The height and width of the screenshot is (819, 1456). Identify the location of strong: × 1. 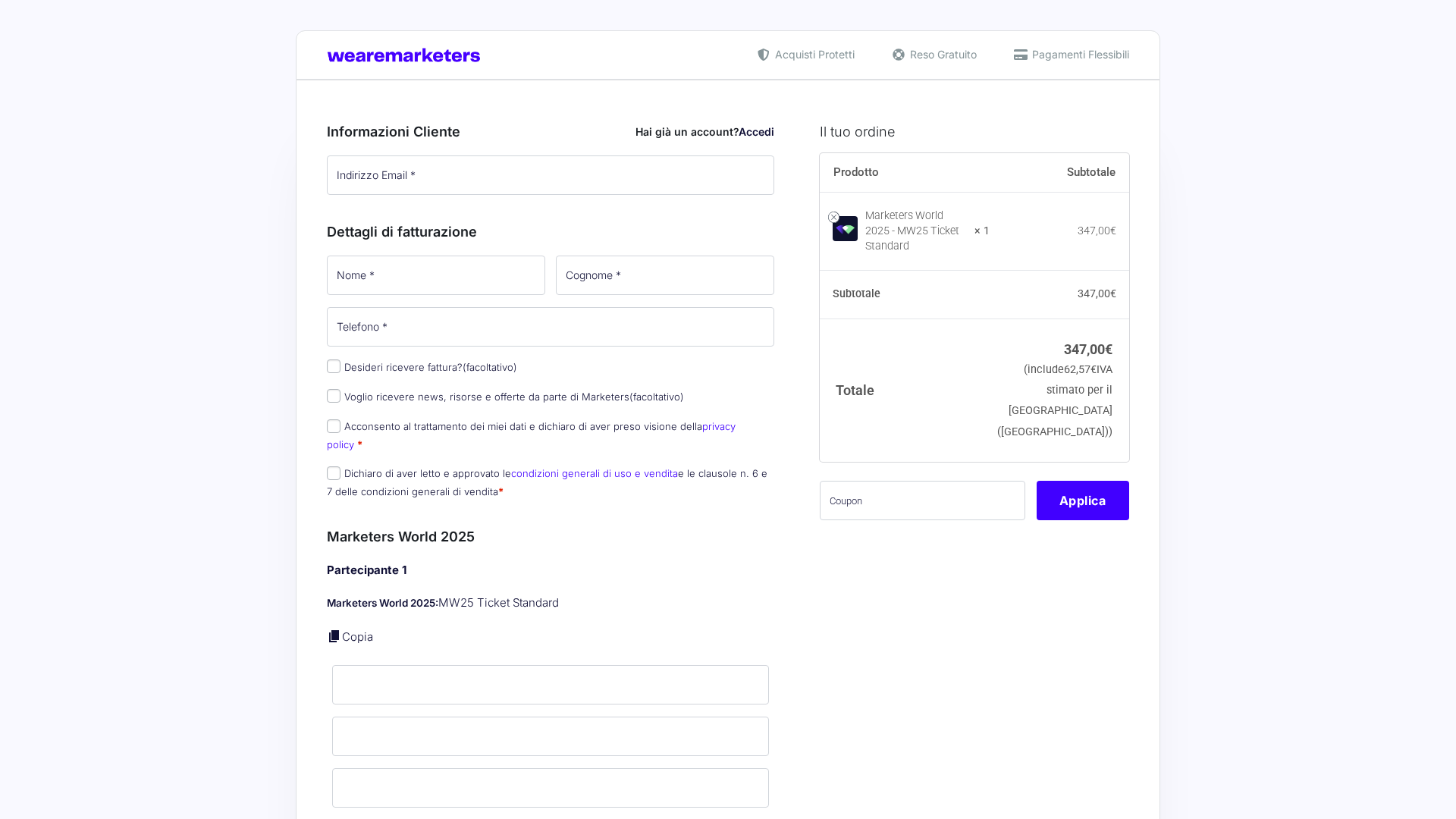
(982, 231).